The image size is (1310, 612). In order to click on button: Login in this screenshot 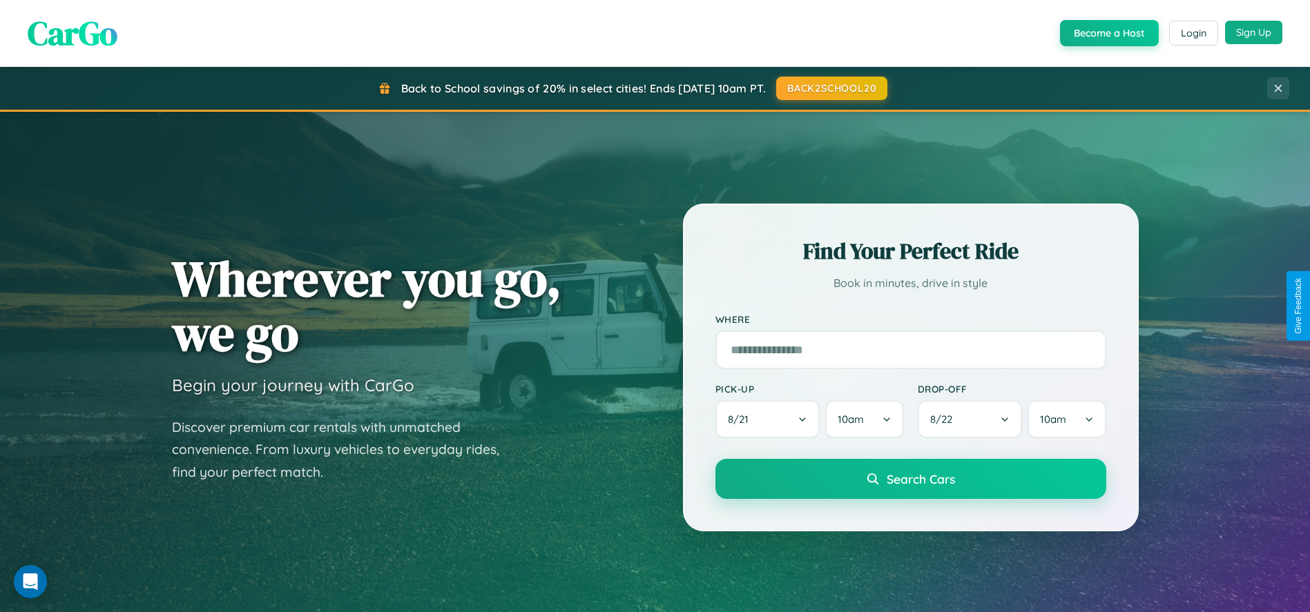, I will do `click(1193, 33)`.